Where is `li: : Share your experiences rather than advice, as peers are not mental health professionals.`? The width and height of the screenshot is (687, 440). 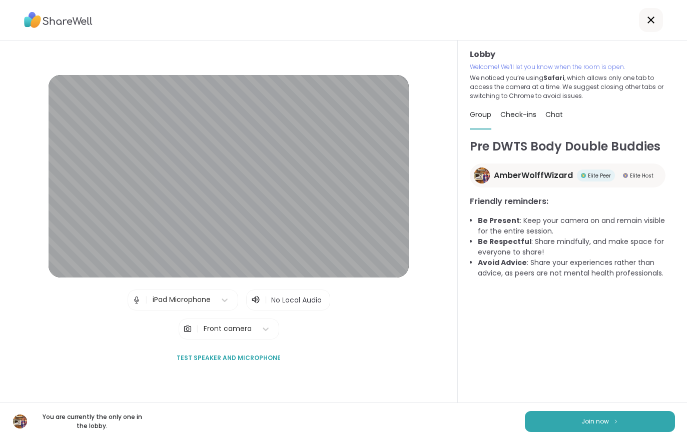 li: : Share your experiences rather than advice, as peers are not mental health professionals. is located at coordinates (576, 268).